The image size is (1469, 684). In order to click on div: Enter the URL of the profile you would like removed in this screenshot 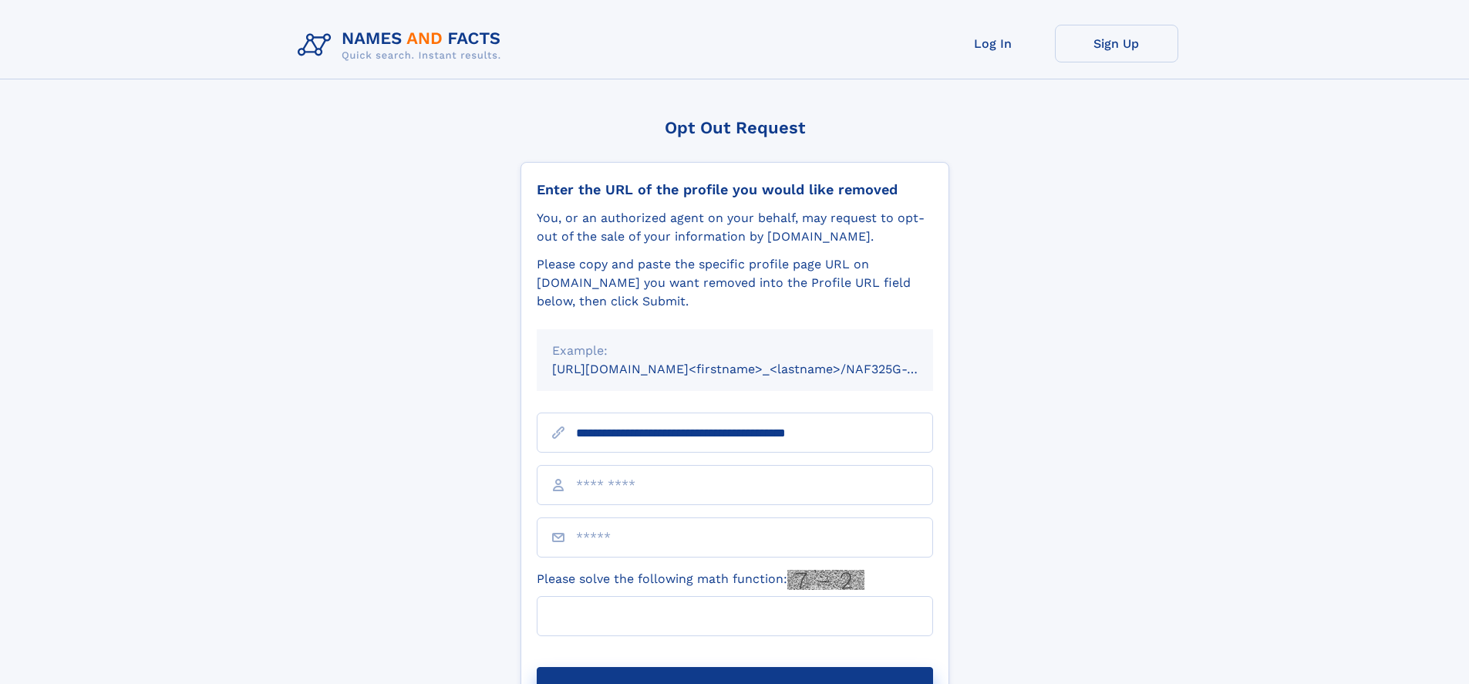, I will do `click(735, 190)`.